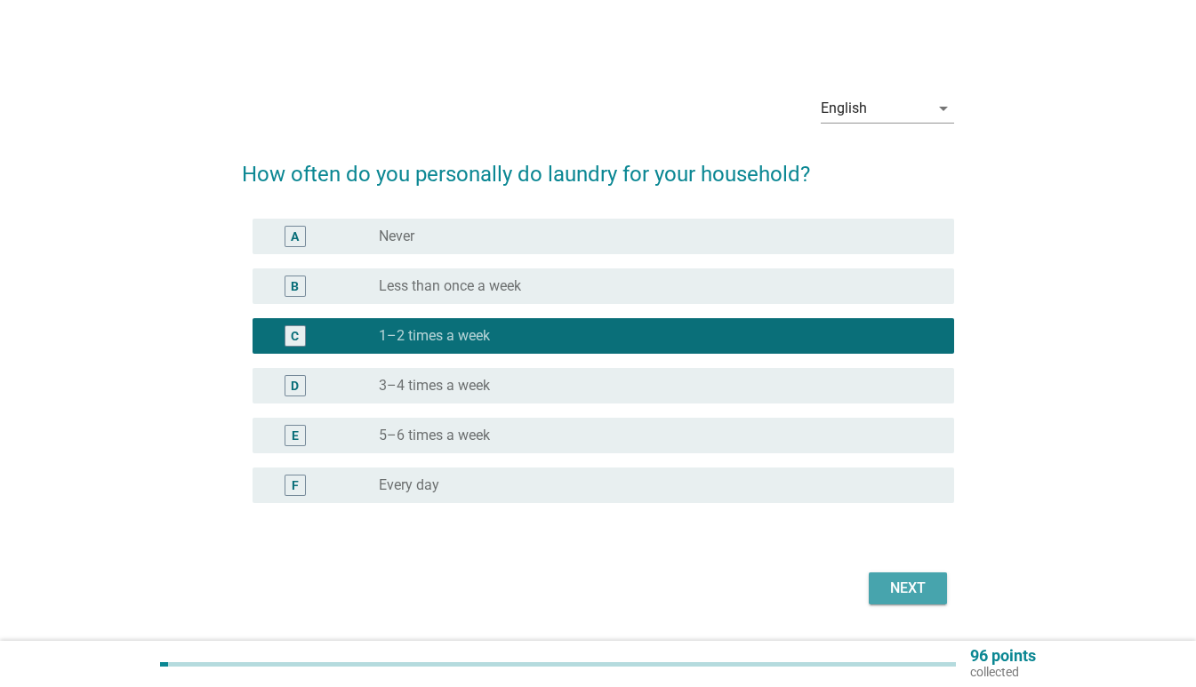  Describe the element at coordinates (294, 286) in the screenshot. I see `div: B` at that location.